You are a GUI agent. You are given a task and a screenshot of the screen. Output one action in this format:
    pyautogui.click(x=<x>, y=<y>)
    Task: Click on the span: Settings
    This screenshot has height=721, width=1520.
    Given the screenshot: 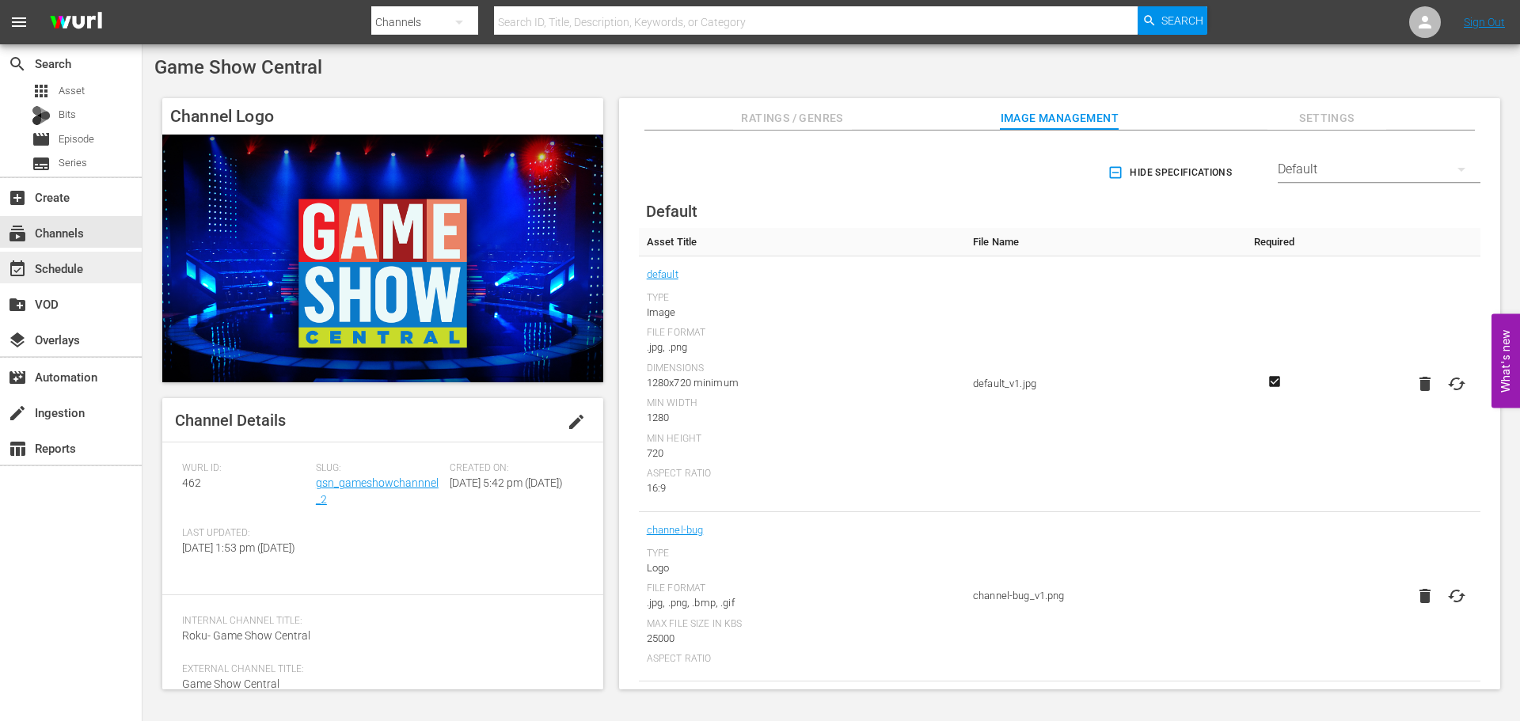 What is the action you would take?
    pyautogui.click(x=1327, y=118)
    